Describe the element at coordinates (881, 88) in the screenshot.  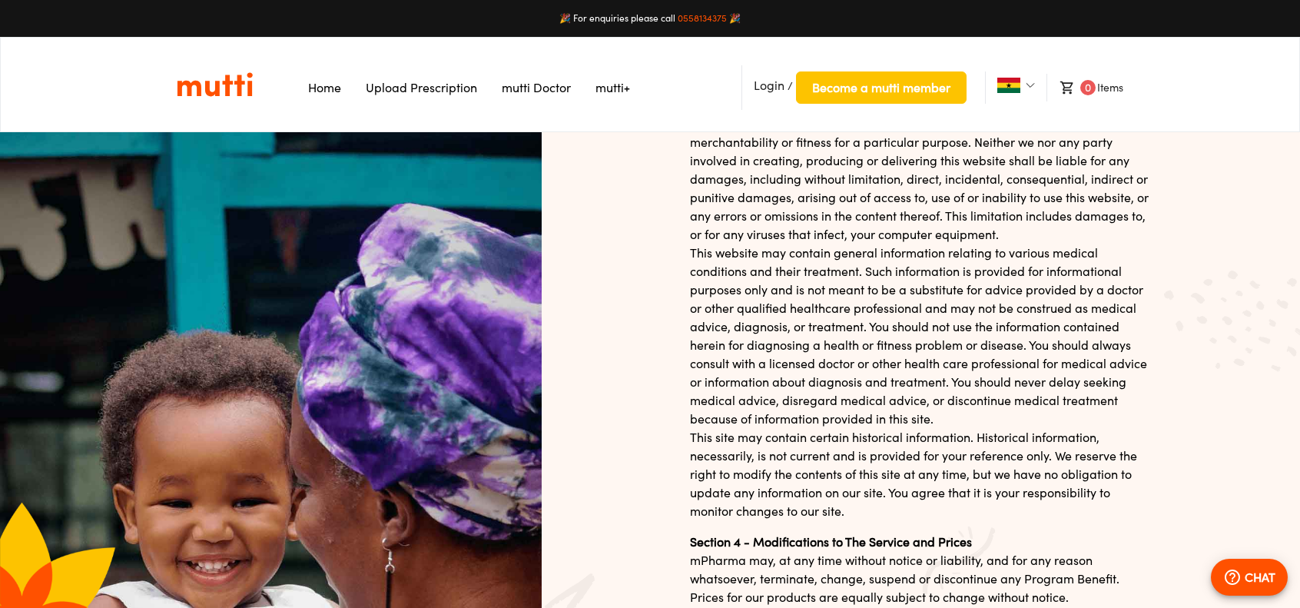
I see `span: Become a mutti member` at that location.